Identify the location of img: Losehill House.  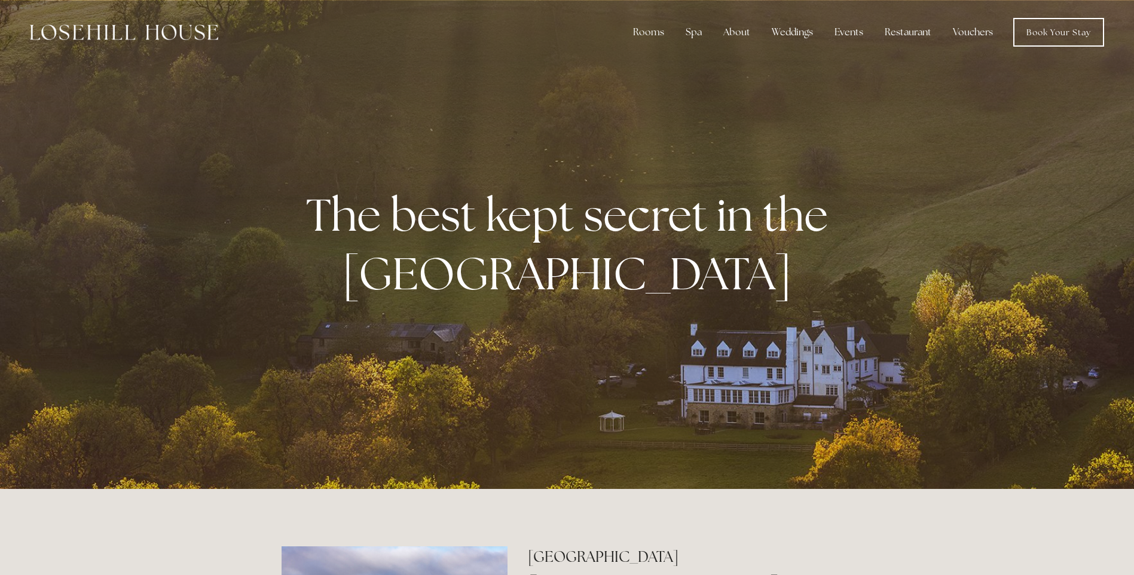
(124, 32).